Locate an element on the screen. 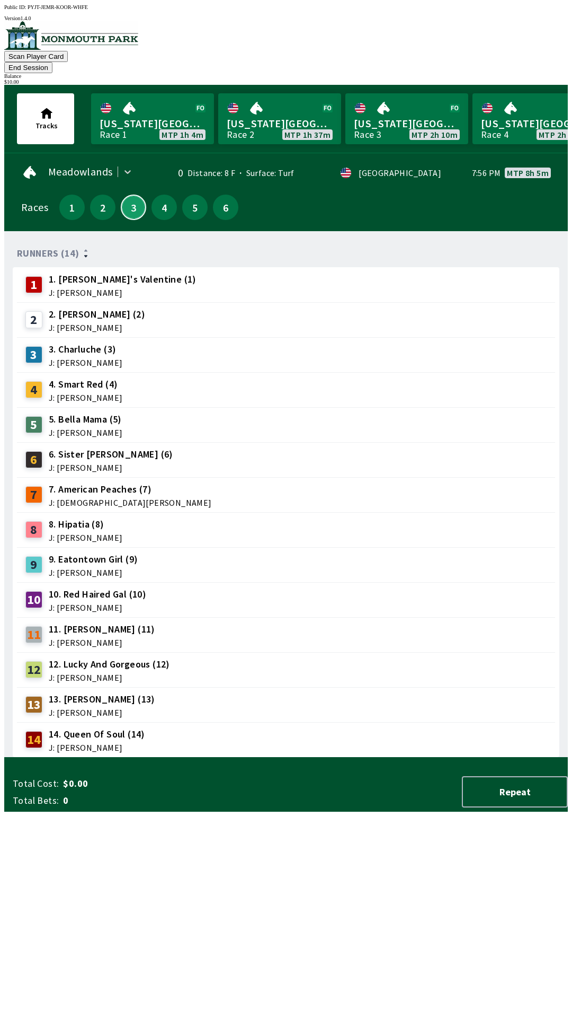 This screenshot has height=1018, width=572. span: 3. Charluche (3) is located at coordinates (85, 349).